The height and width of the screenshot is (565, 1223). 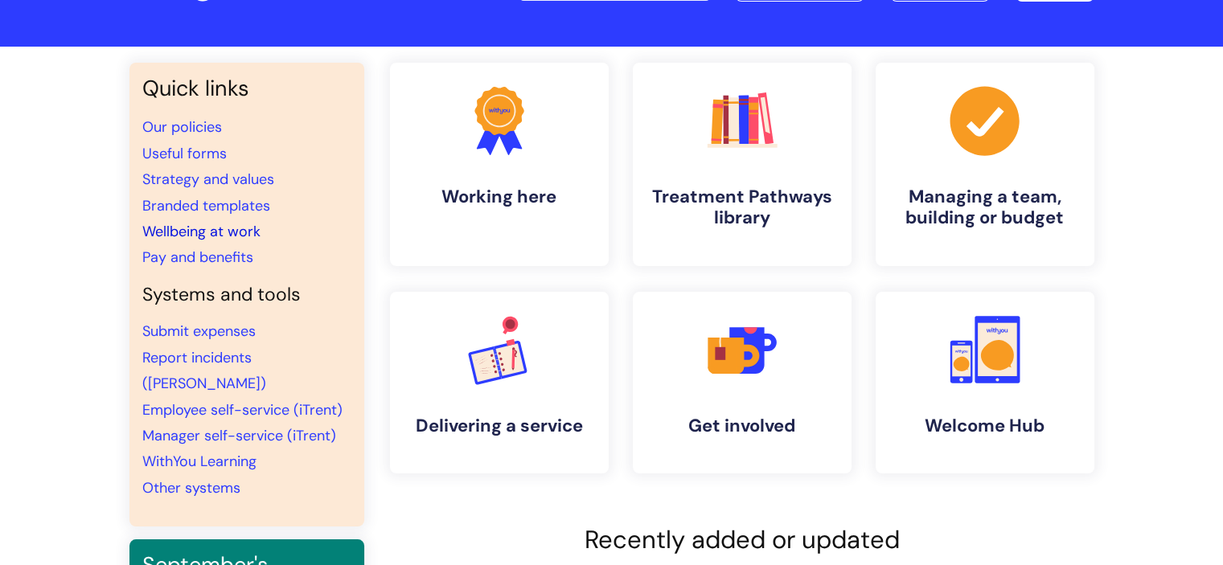 What do you see at coordinates (742, 426) in the screenshot?
I see `h4: Get involved` at bounding box center [742, 426].